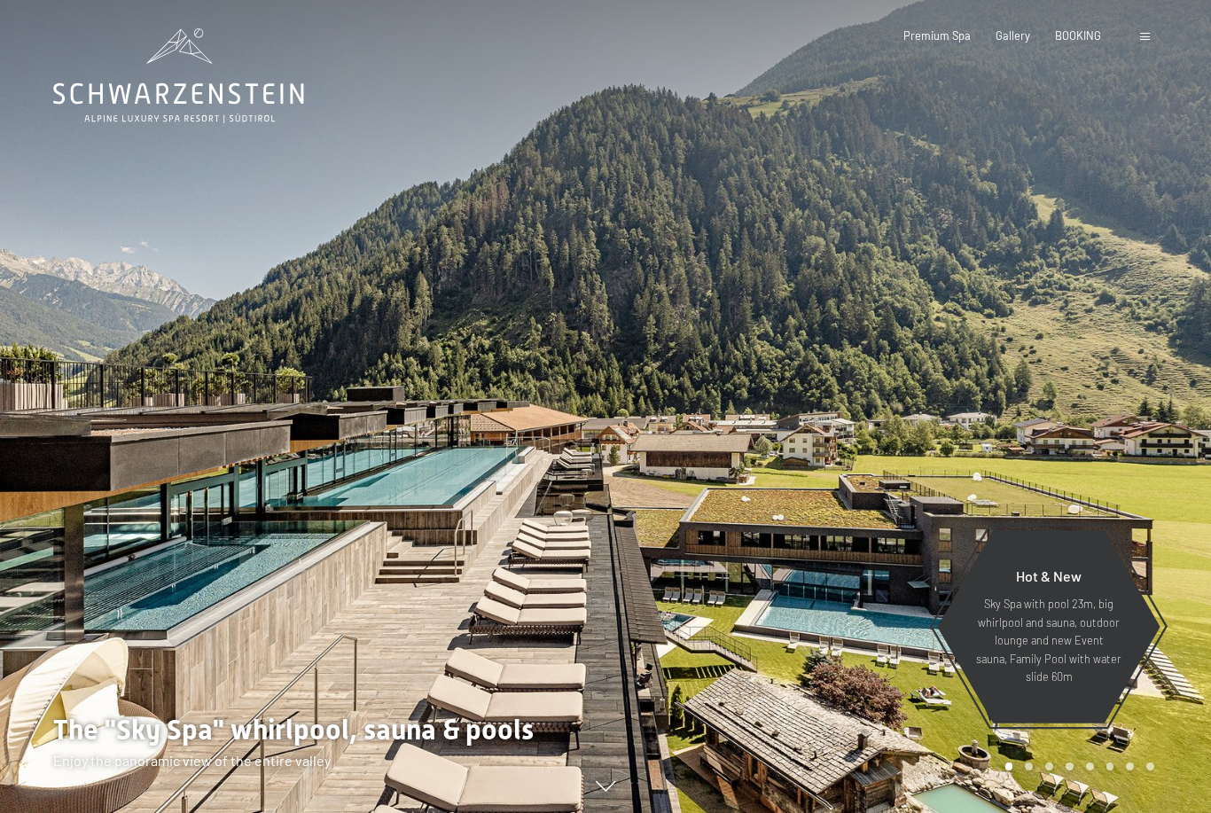 Image resolution: width=1211 pixels, height=813 pixels. What do you see at coordinates (1078, 35) in the screenshot?
I see `span: BOOKING` at bounding box center [1078, 35].